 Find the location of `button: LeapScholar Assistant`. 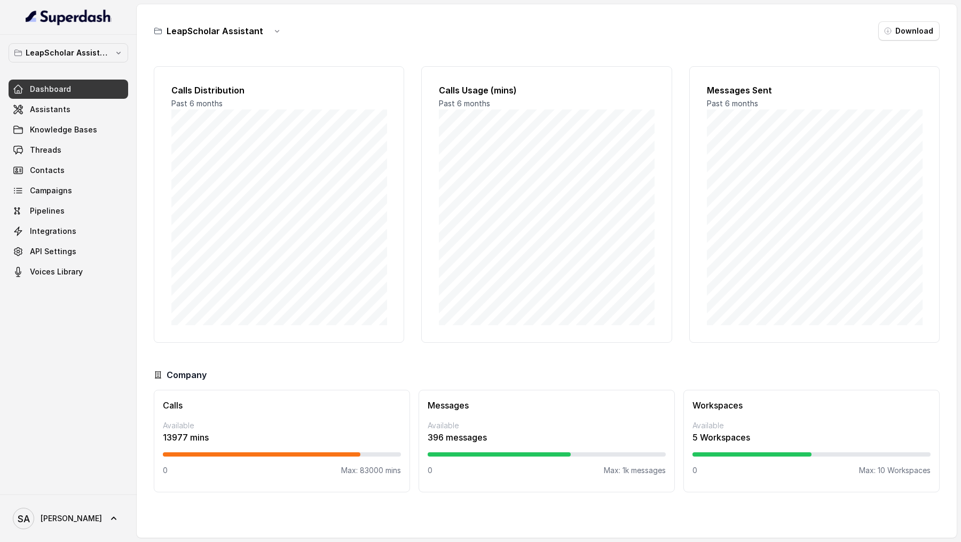

button: LeapScholar Assistant is located at coordinates (68, 53).